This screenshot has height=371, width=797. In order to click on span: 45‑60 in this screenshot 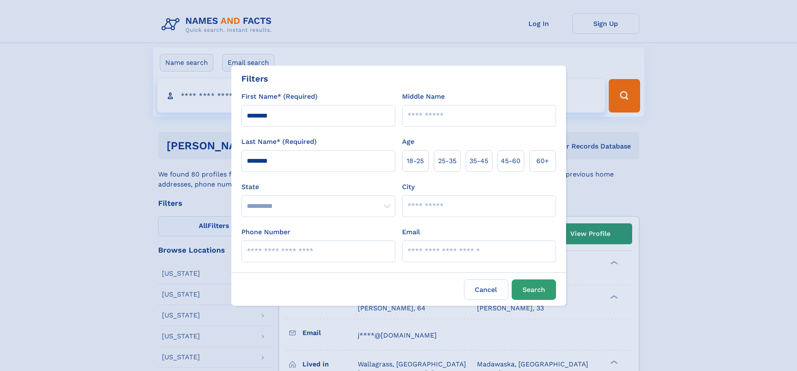, I will do `click(511, 161)`.